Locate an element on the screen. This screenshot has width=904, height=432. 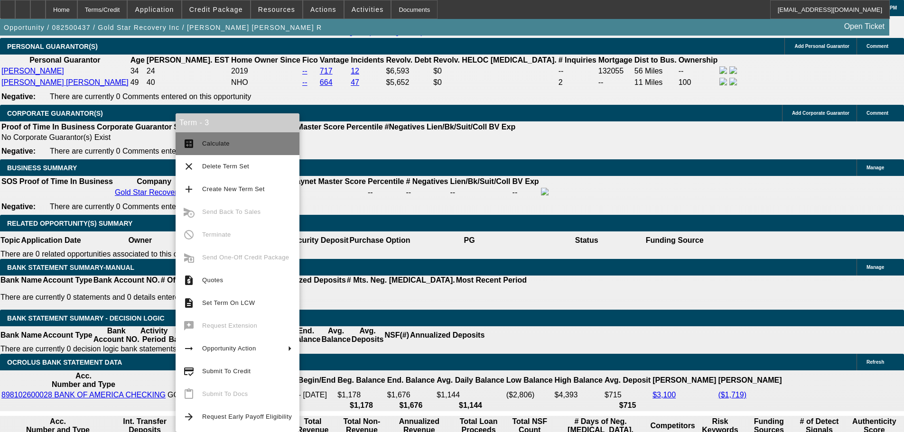
th: Beg. Balance is located at coordinates (361, 381).